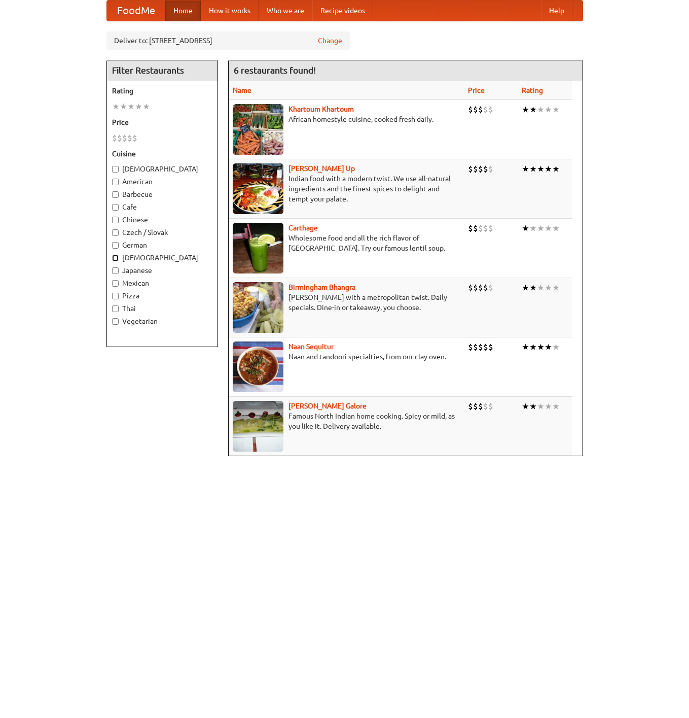 This screenshot has width=689, height=718. I want to click on label: Cafe, so click(162, 207).